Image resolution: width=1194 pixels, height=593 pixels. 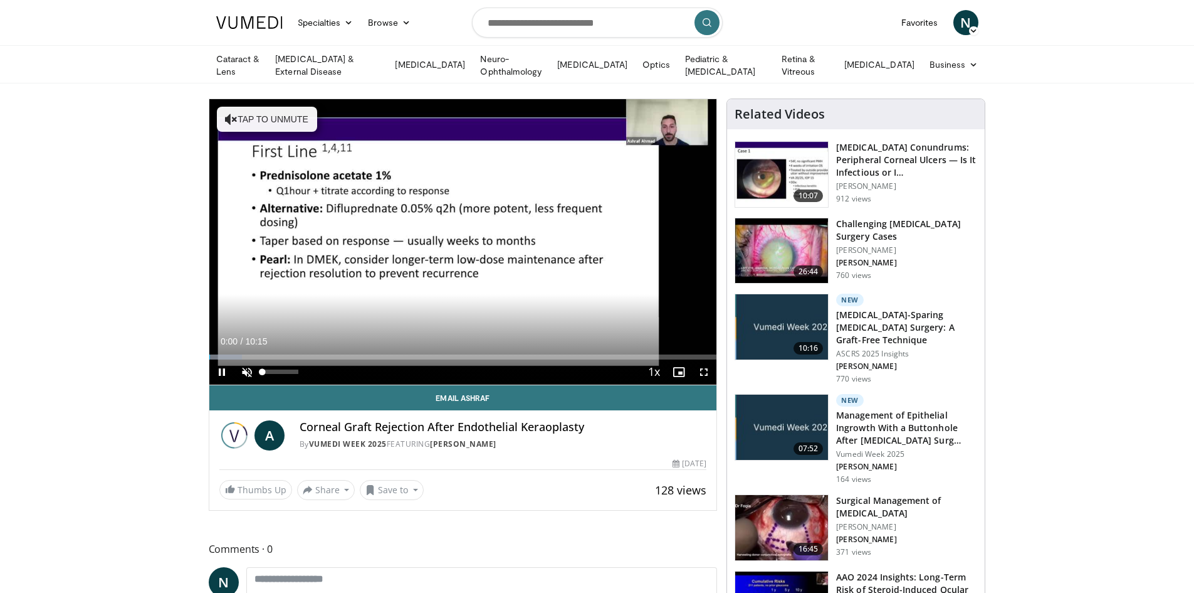 What do you see at coordinates (511, 65) in the screenshot?
I see `a: Neuro-Ophthalmology` at bounding box center [511, 65].